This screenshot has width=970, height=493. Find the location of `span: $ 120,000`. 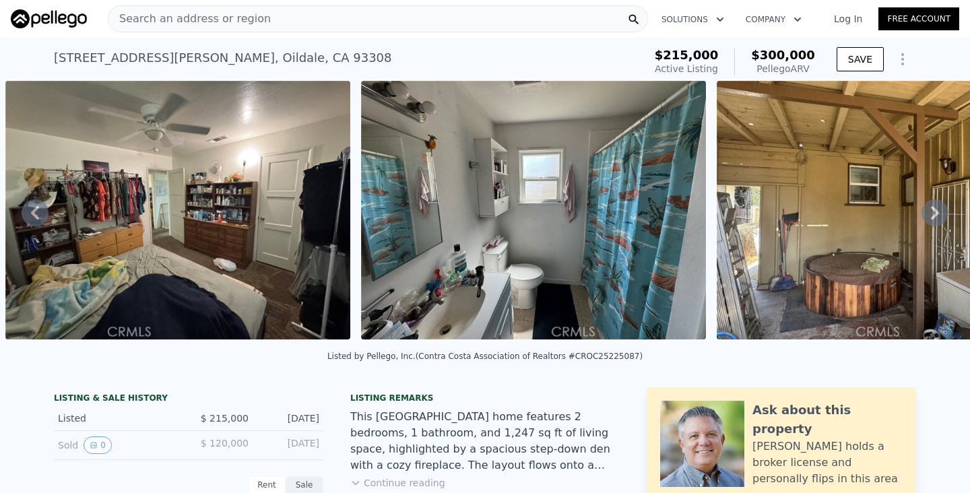

span: $ 120,000 is located at coordinates (224, 443).